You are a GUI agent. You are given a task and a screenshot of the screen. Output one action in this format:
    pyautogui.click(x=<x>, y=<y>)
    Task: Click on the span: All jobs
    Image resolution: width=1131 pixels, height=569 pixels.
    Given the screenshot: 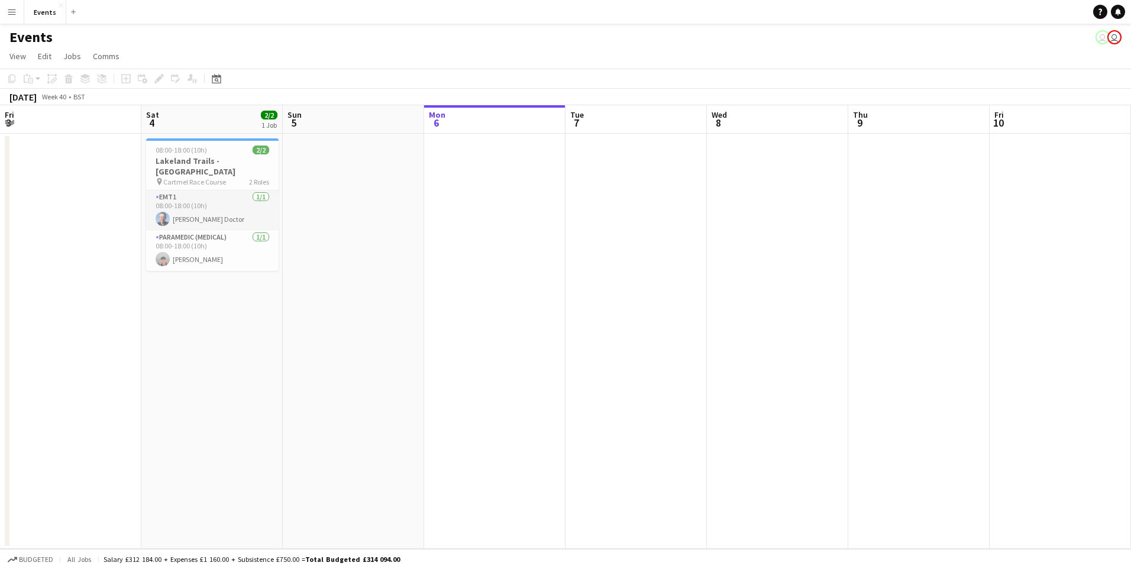 What is the action you would take?
    pyautogui.click(x=79, y=559)
    